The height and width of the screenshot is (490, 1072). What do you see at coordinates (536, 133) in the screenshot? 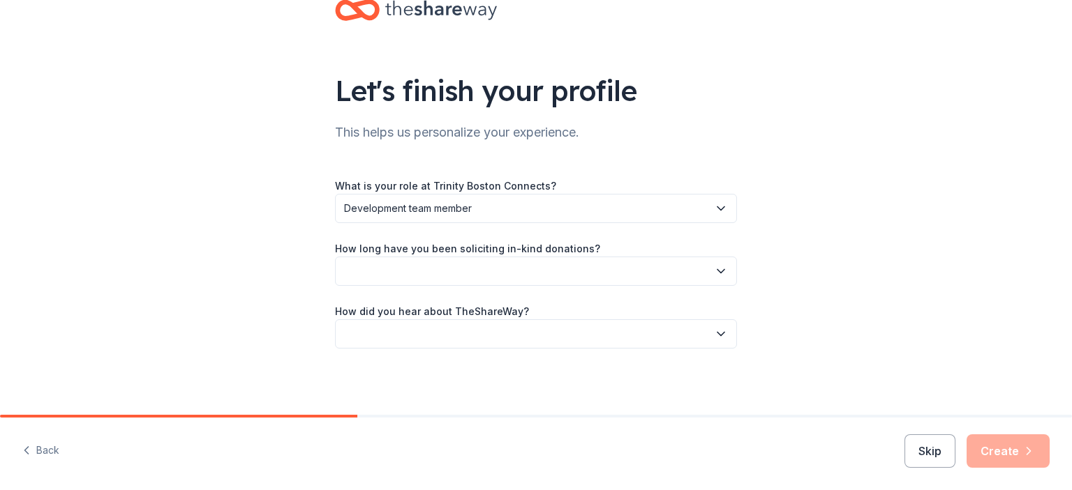
I see `div: This helps us personalize your experience.` at bounding box center [536, 133].